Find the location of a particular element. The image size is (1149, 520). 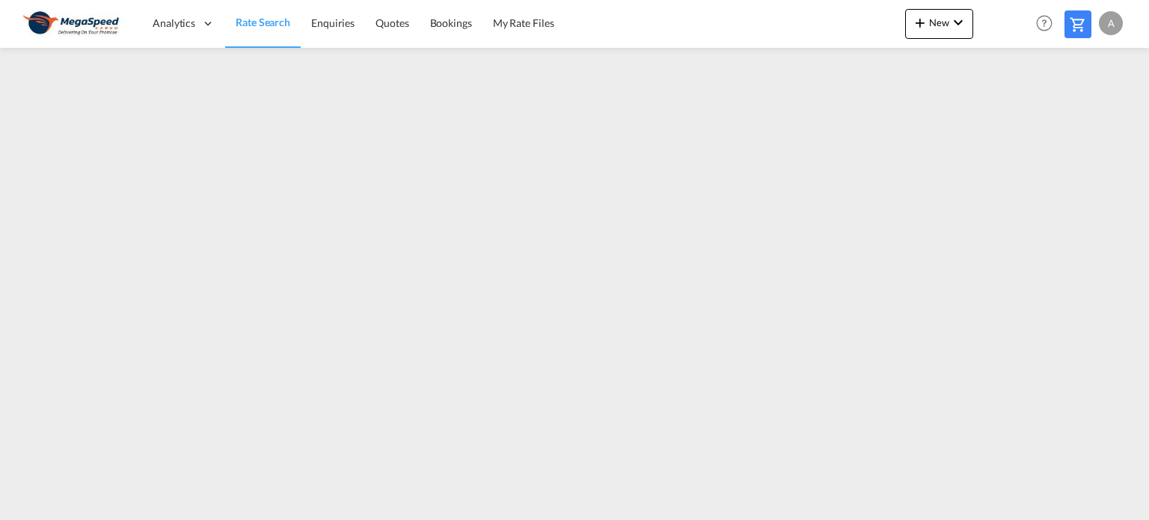

span: Help is located at coordinates (1044, 23).